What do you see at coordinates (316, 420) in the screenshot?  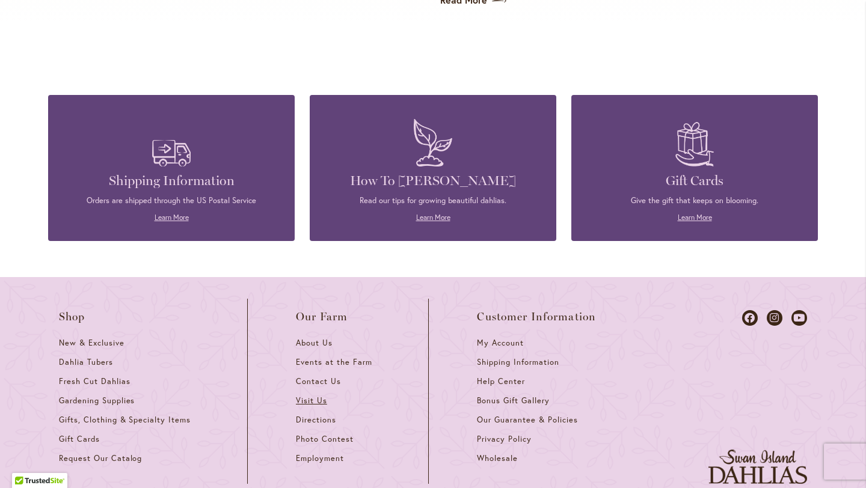 I see `span: Directions` at bounding box center [316, 420].